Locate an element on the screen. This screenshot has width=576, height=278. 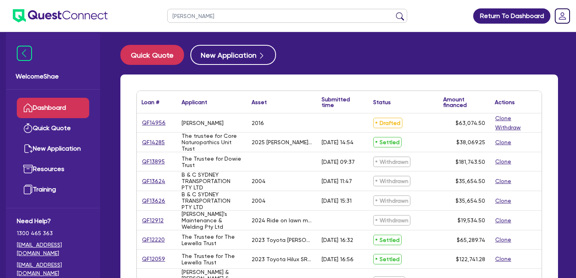
div: The Trustee for Dowie Trust is located at coordinates (212, 162).